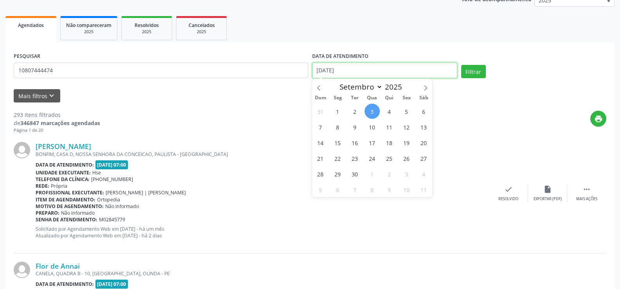 The image size is (620, 289). What do you see at coordinates (78, 213) in the screenshot?
I see `span: Não informado` at bounding box center [78, 213].